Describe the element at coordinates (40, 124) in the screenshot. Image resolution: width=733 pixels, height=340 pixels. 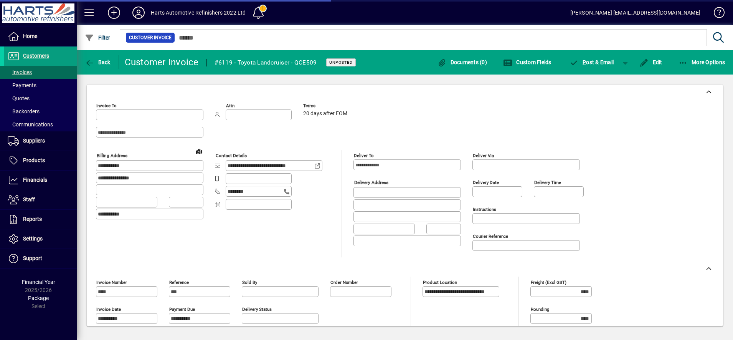
I see `a: Communications` at that location.